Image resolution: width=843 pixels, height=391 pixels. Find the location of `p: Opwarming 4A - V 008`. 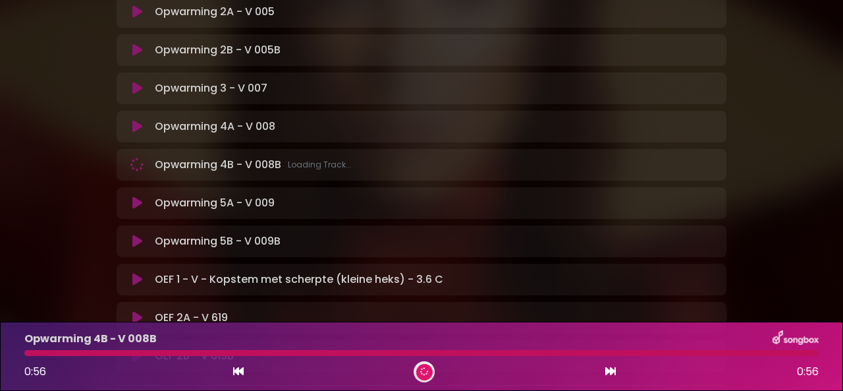

p: Opwarming 4A - V 008 is located at coordinates (215, 126).